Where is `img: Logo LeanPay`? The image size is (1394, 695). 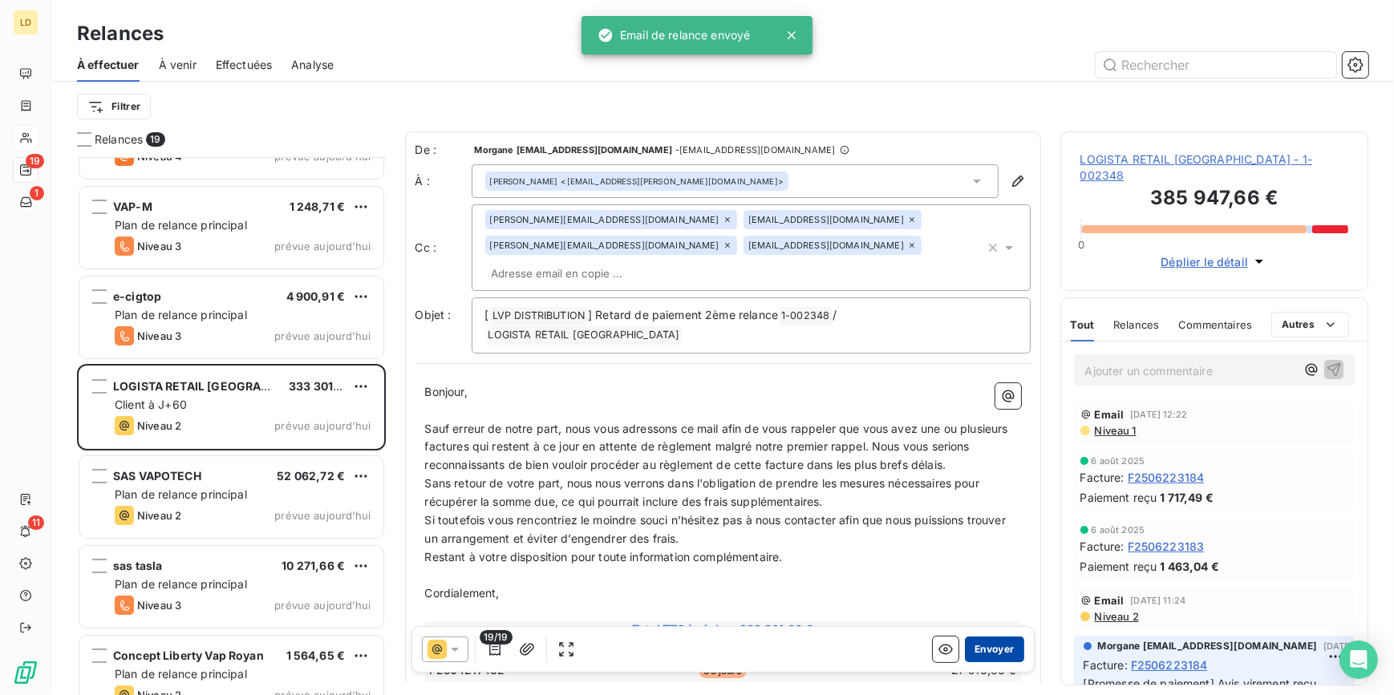 img: Logo LeanPay is located at coordinates (26, 673).